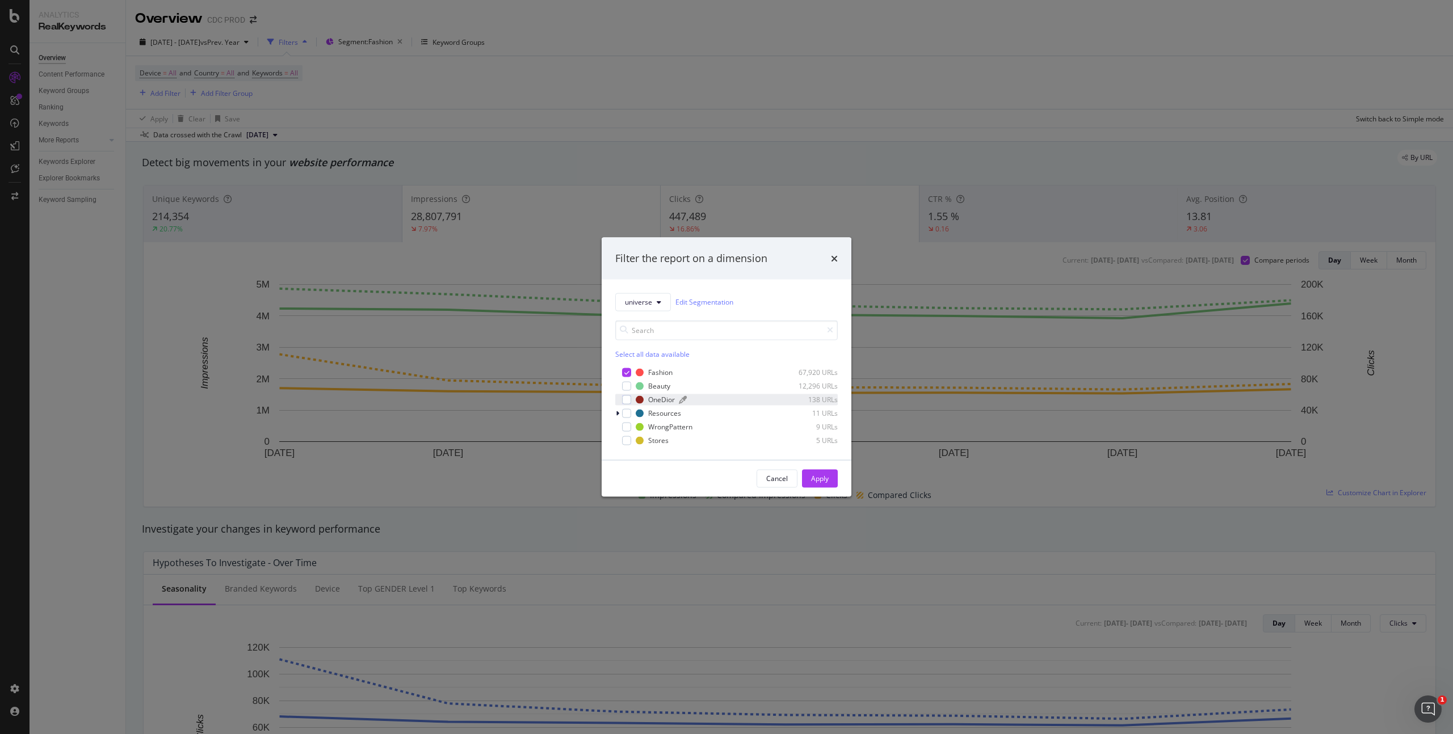 The width and height of the screenshot is (1453, 734). I want to click on div: 67,920 URLs, so click(810, 372).